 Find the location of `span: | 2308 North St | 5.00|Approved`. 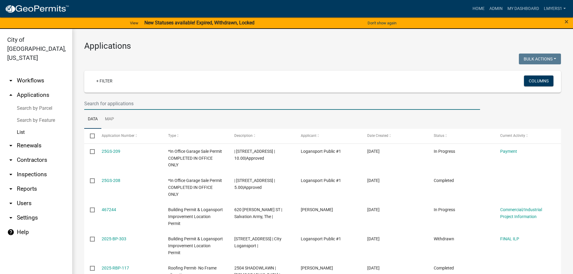

span: | 2308 North St | 5.00|Approved is located at coordinates (254, 184).